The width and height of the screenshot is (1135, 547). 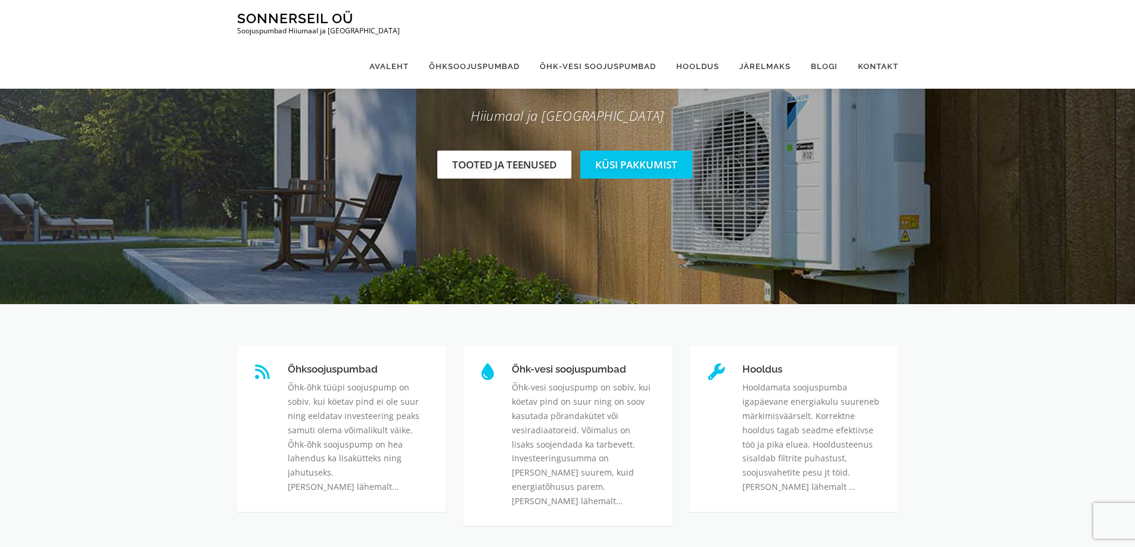 I want to click on a: Tooted ja teenused, so click(x=504, y=164).